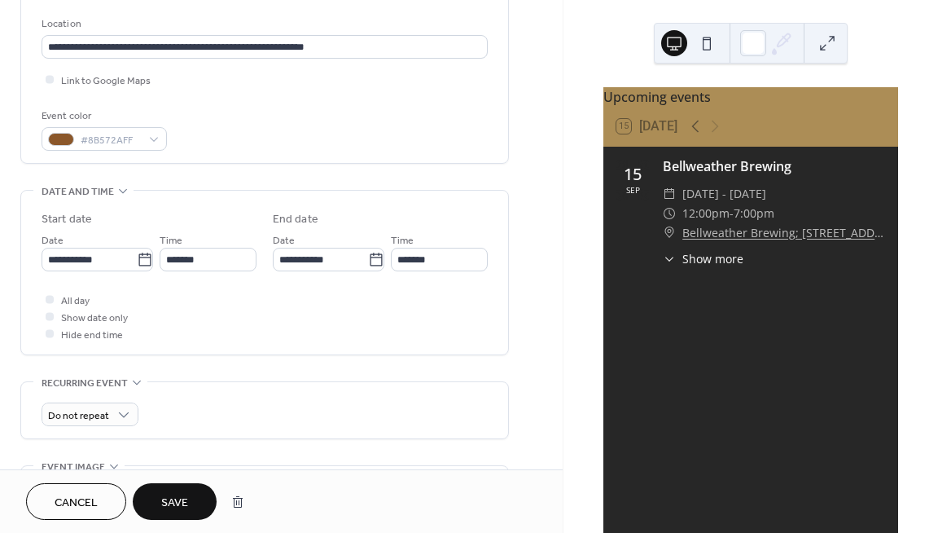 The image size is (938, 533). What do you see at coordinates (774, 166) in the screenshot?
I see `div: Bellweather Brewing` at bounding box center [774, 166].